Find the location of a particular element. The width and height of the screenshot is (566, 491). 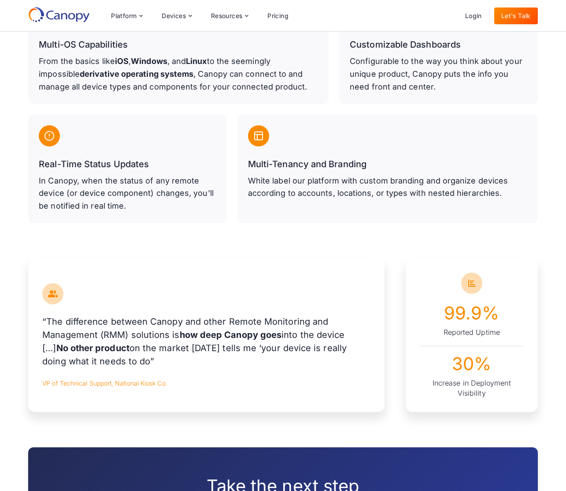

div: 30% is located at coordinates (472, 364).